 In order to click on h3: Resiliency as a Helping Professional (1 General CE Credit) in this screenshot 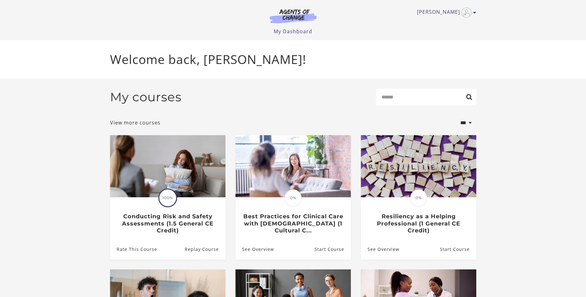, I will do `click(418, 223)`.